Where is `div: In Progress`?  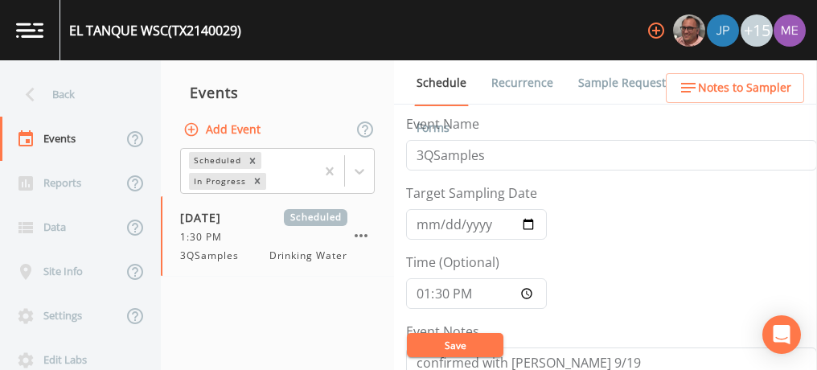 div: In Progress is located at coordinates (219, 181).